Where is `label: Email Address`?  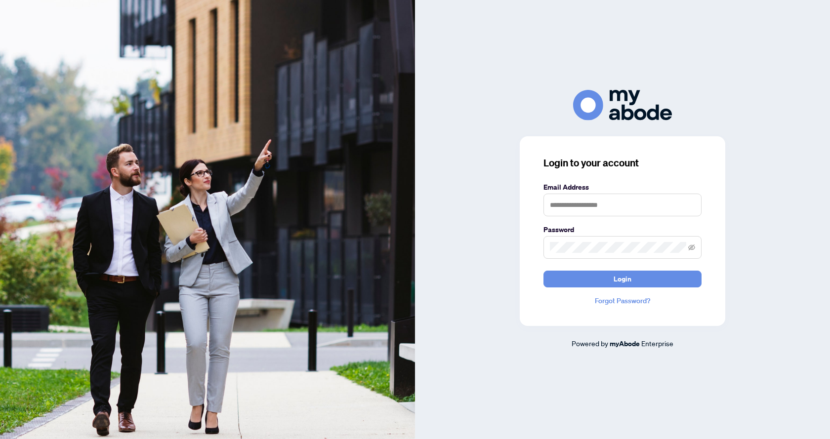
label: Email Address is located at coordinates (623, 187).